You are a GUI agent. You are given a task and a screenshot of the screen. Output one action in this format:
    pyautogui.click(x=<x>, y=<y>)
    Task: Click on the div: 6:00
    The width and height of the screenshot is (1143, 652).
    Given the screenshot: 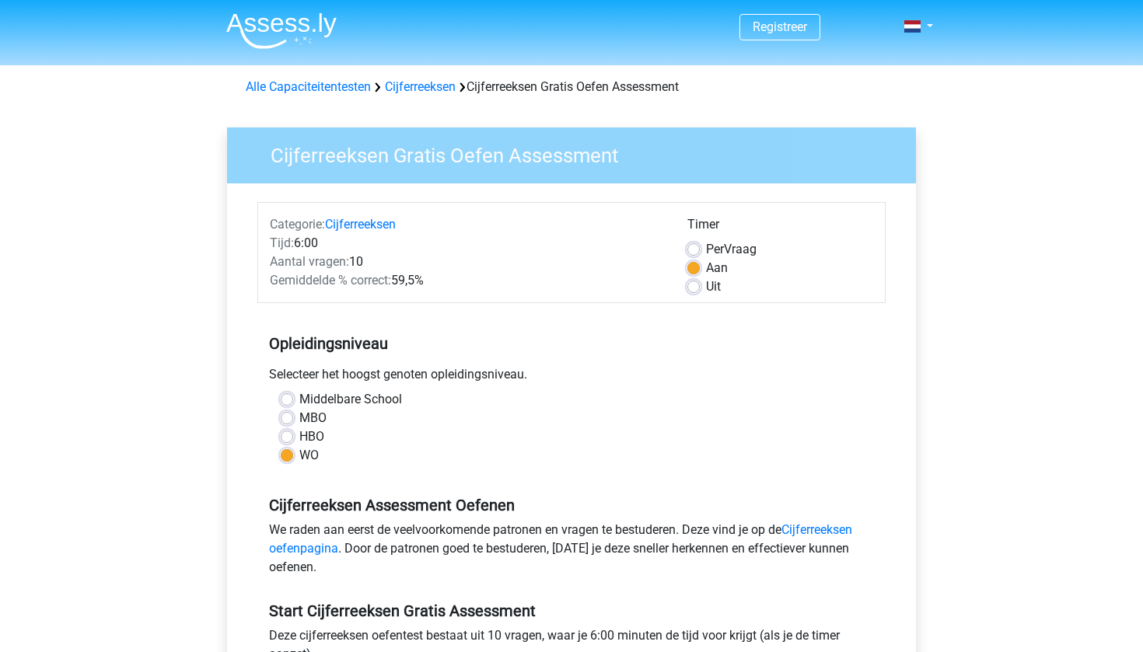 What is the action you would take?
    pyautogui.click(x=466, y=243)
    